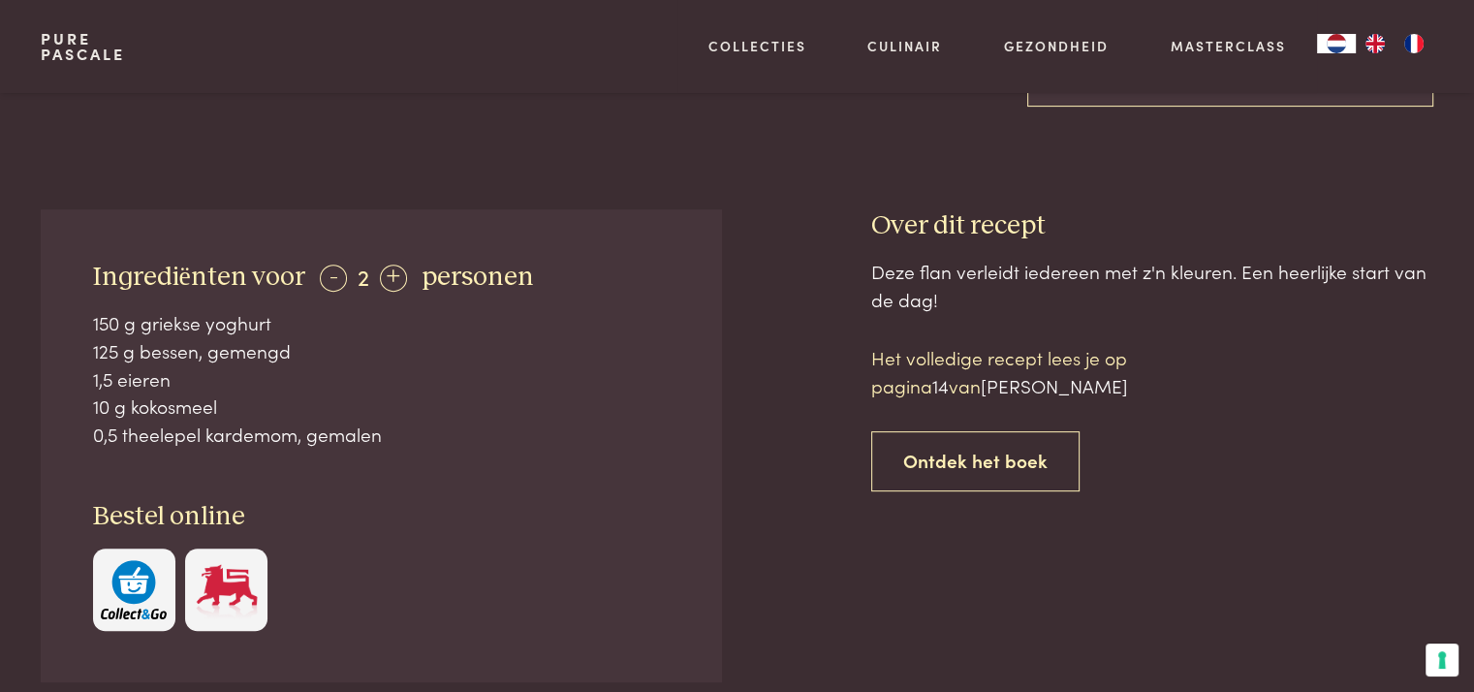  I want to click on aside: Language selected: Nederlands, so click(1375, 44).